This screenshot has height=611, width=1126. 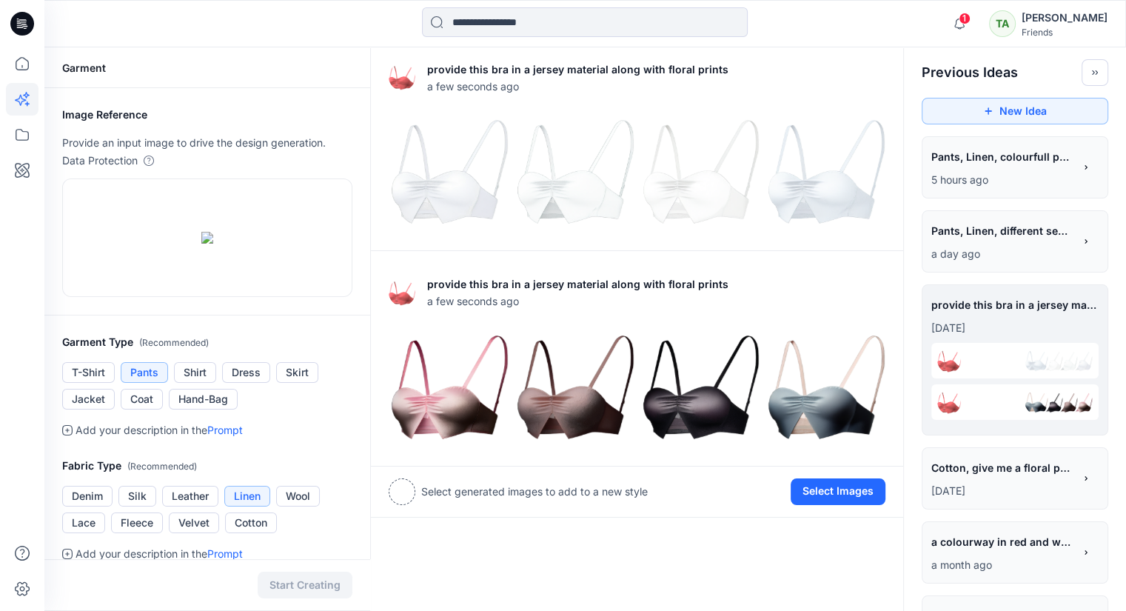 I want to click on h2: Image Reference, so click(x=207, y=115).